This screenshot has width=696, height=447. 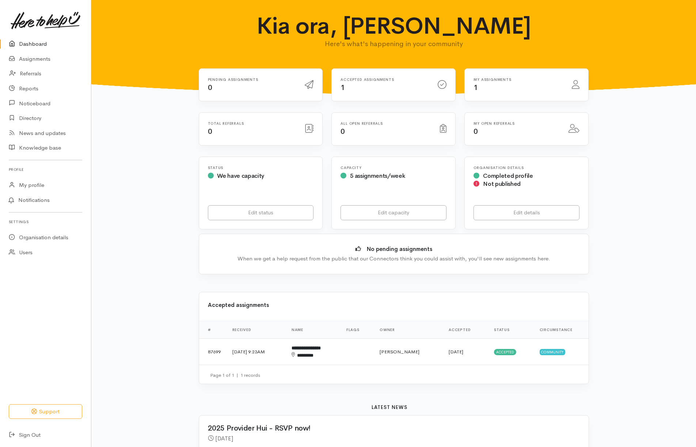 I want to click on div: When we get a help request from the public that our Connectors think you could assist with, you'l..., so click(x=394, y=258).